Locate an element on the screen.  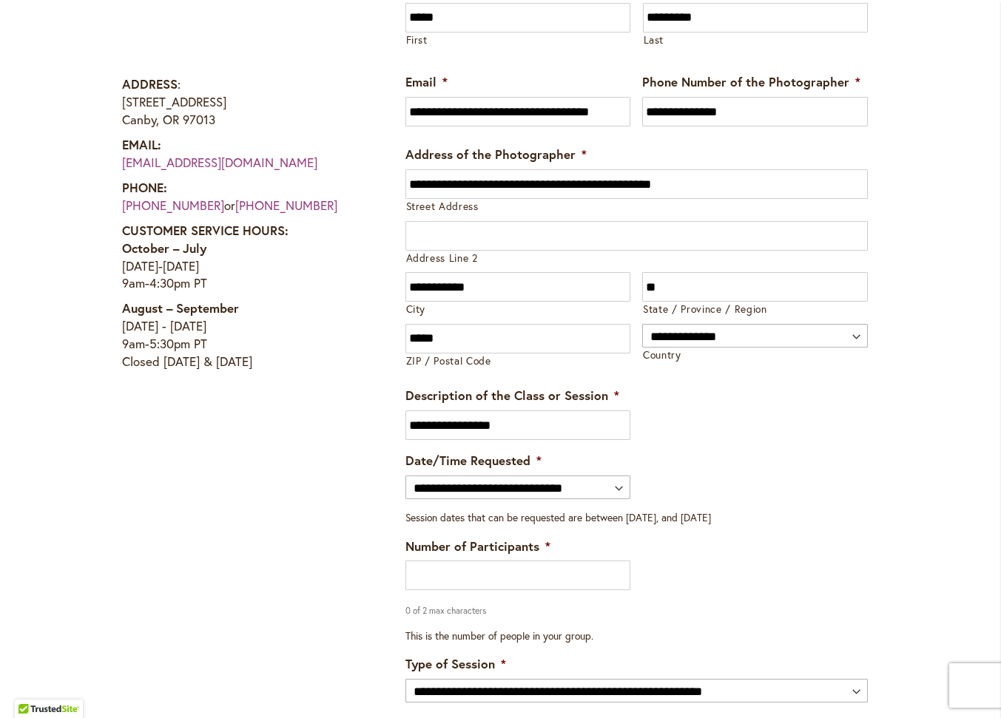
label: Phone Number of the Photographer is located at coordinates (751, 82).